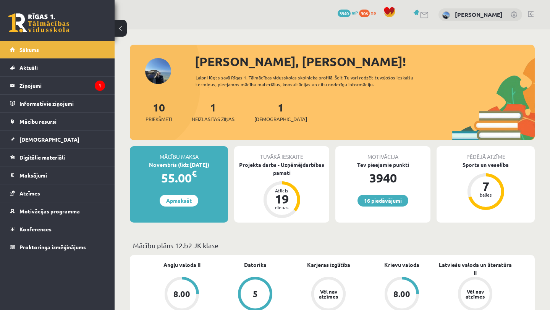  I want to click on a: Maksājumi, so click(57, 175).